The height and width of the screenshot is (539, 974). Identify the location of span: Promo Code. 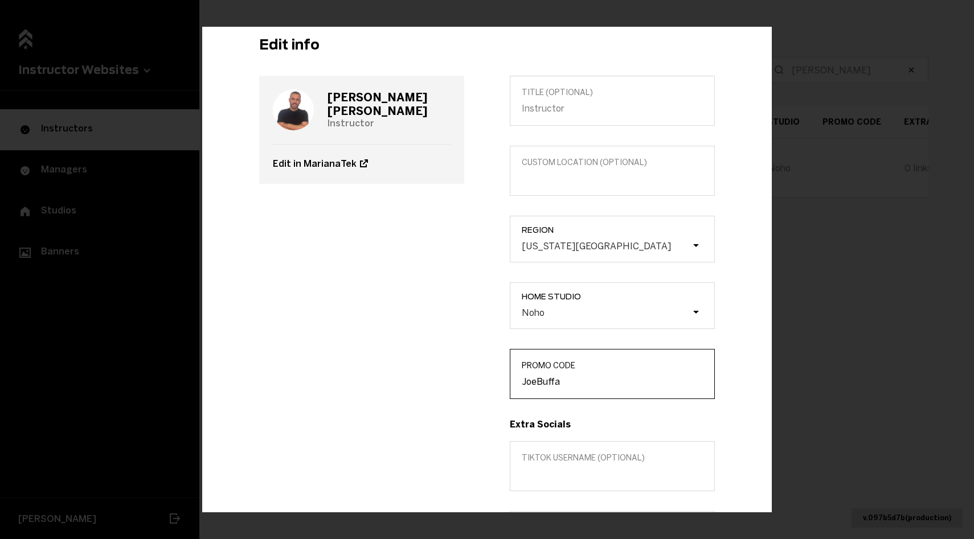
(612, 365).